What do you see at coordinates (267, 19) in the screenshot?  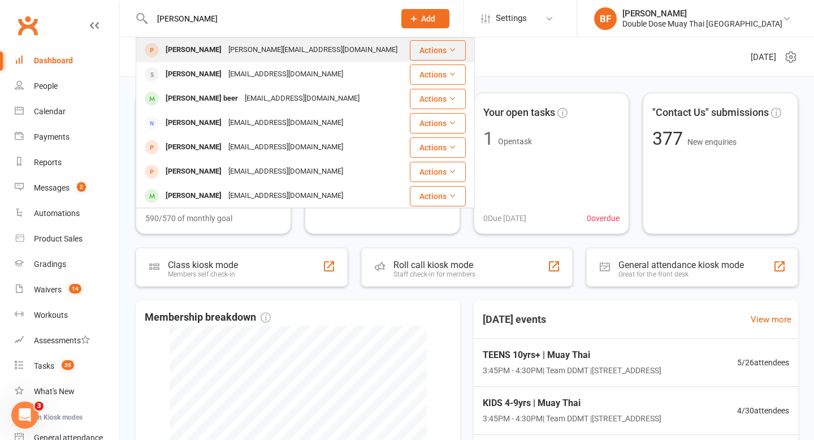 I see `input: Search...` at bounding box center [267, 19].